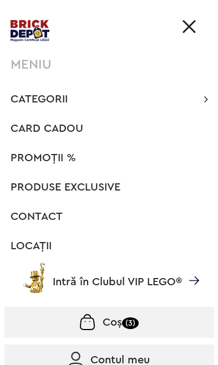 The width and height of the screenshot is (218, 365). I want to click on span: Contact, so click(37, 217).